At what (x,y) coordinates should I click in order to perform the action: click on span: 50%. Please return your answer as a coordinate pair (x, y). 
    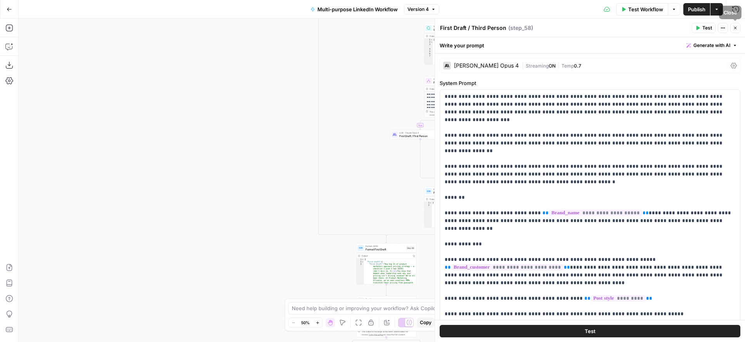
    Looking at the image, I should click on (305, 323).